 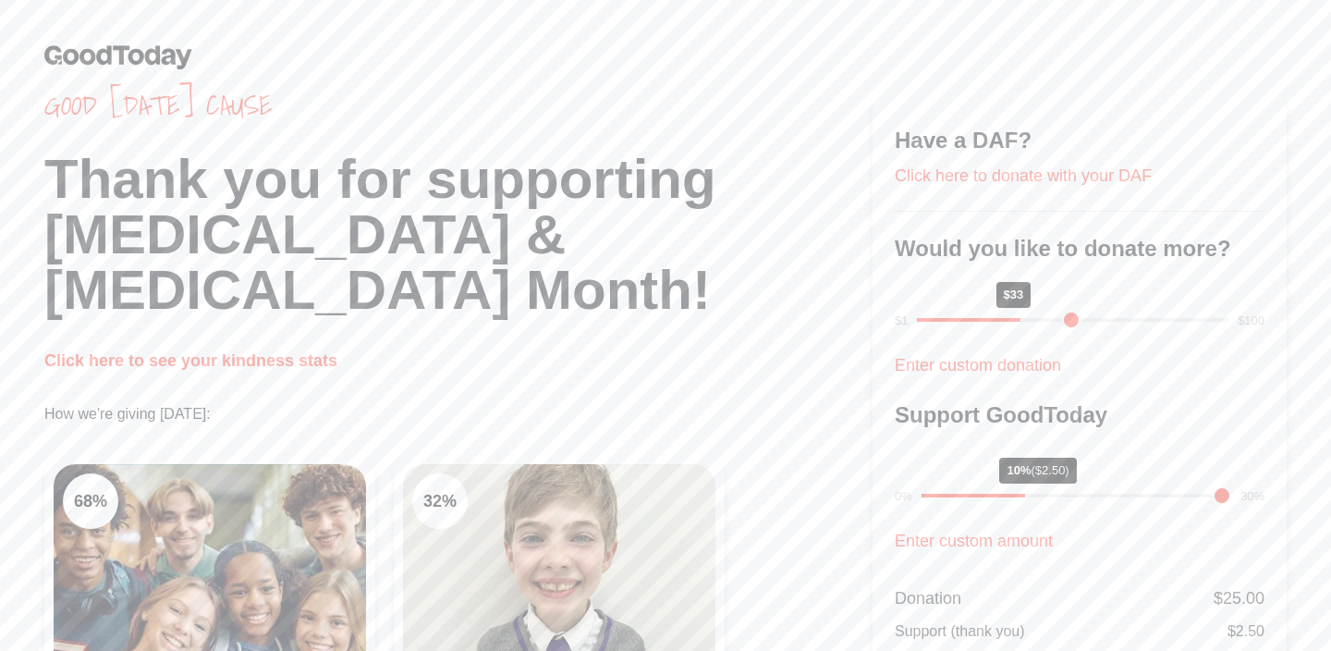 I want to click on img: GoodToday, so click(x=118, y=56).